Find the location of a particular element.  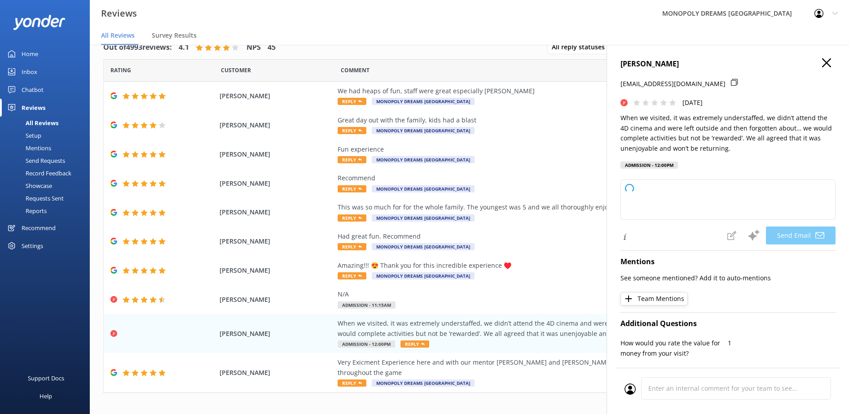

div: Inbox is located at coordinates (29, 72).